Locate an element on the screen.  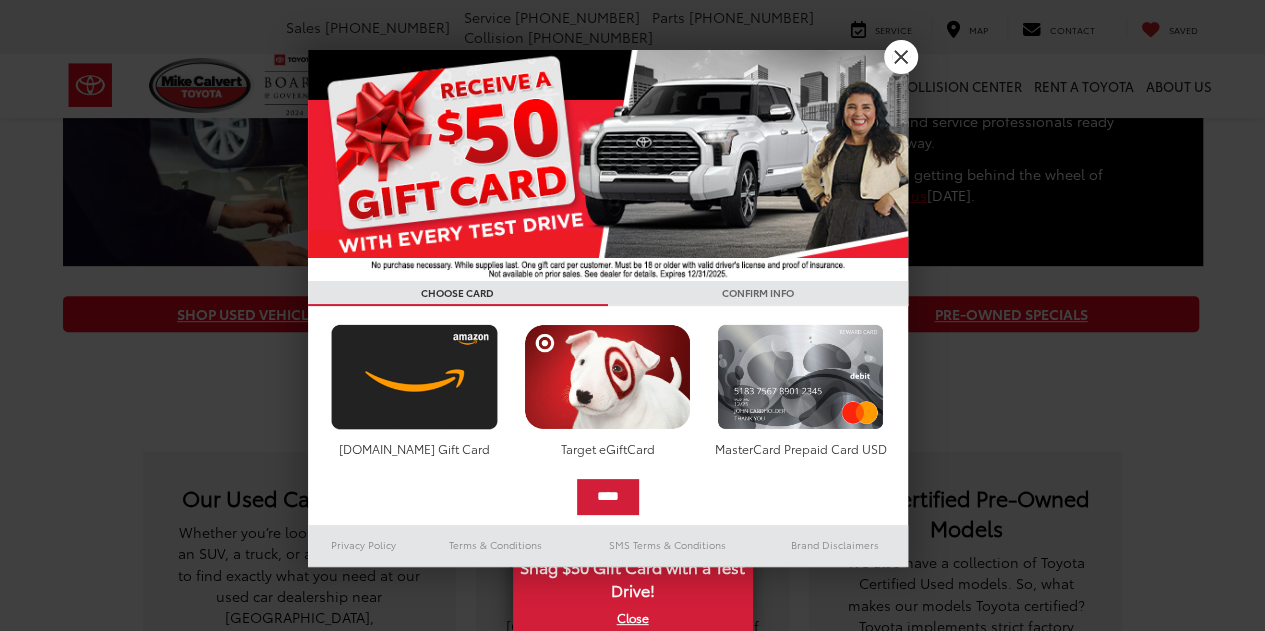
div: Target eGiftCard is located at coordinates (607, 448).